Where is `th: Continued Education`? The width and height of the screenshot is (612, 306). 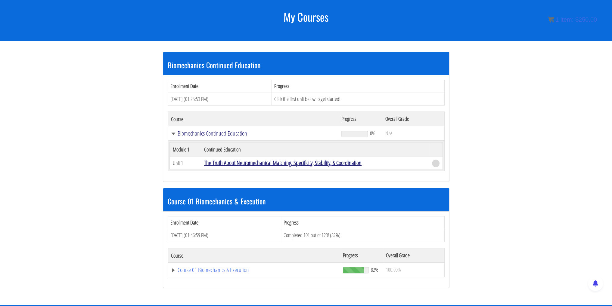
th: Continued Education is located at coordinates (315, 150).